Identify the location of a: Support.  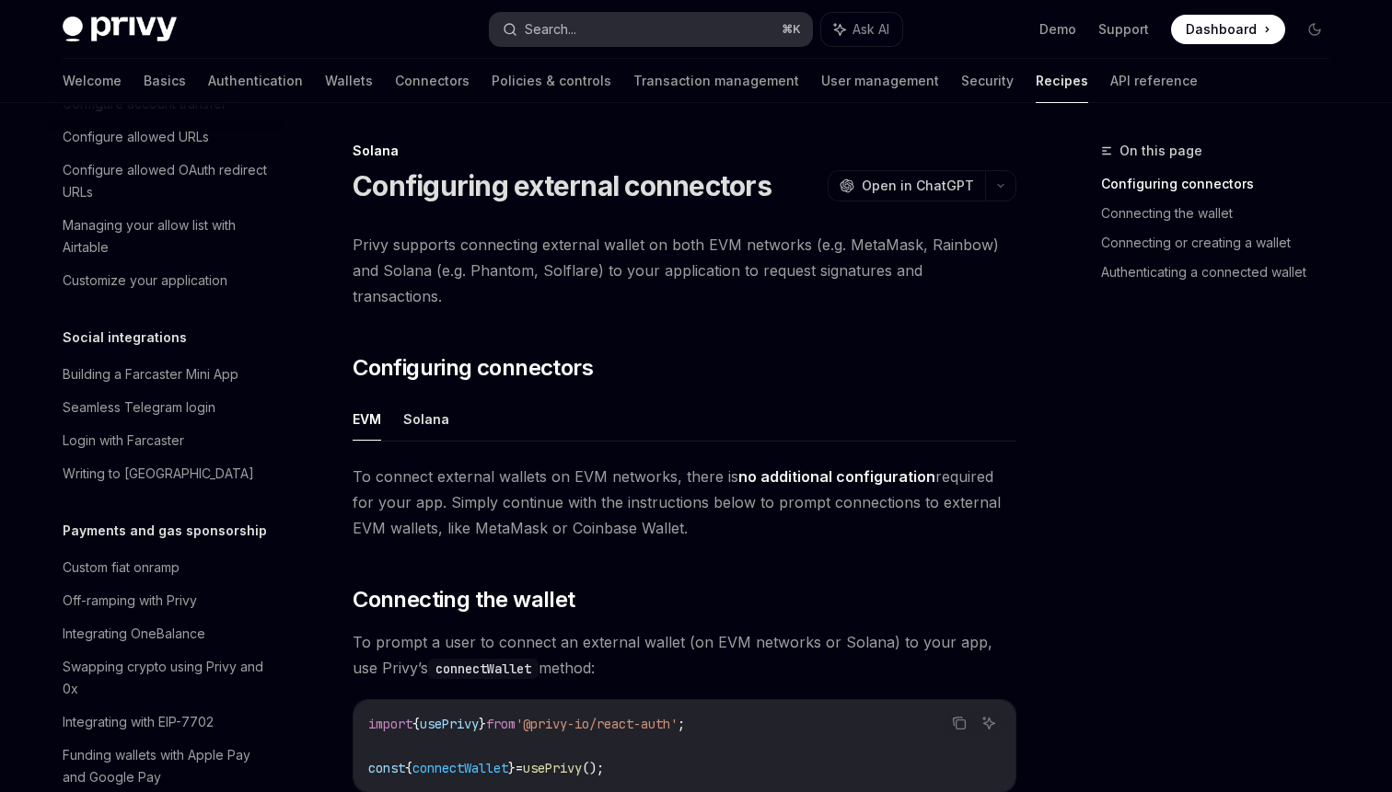
(1123, 29).